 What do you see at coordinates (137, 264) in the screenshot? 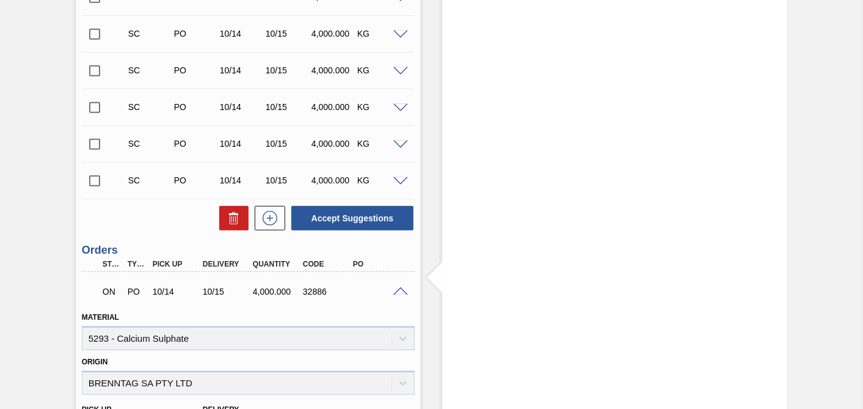
I see `div: Type` at bounding box center [137, 264].